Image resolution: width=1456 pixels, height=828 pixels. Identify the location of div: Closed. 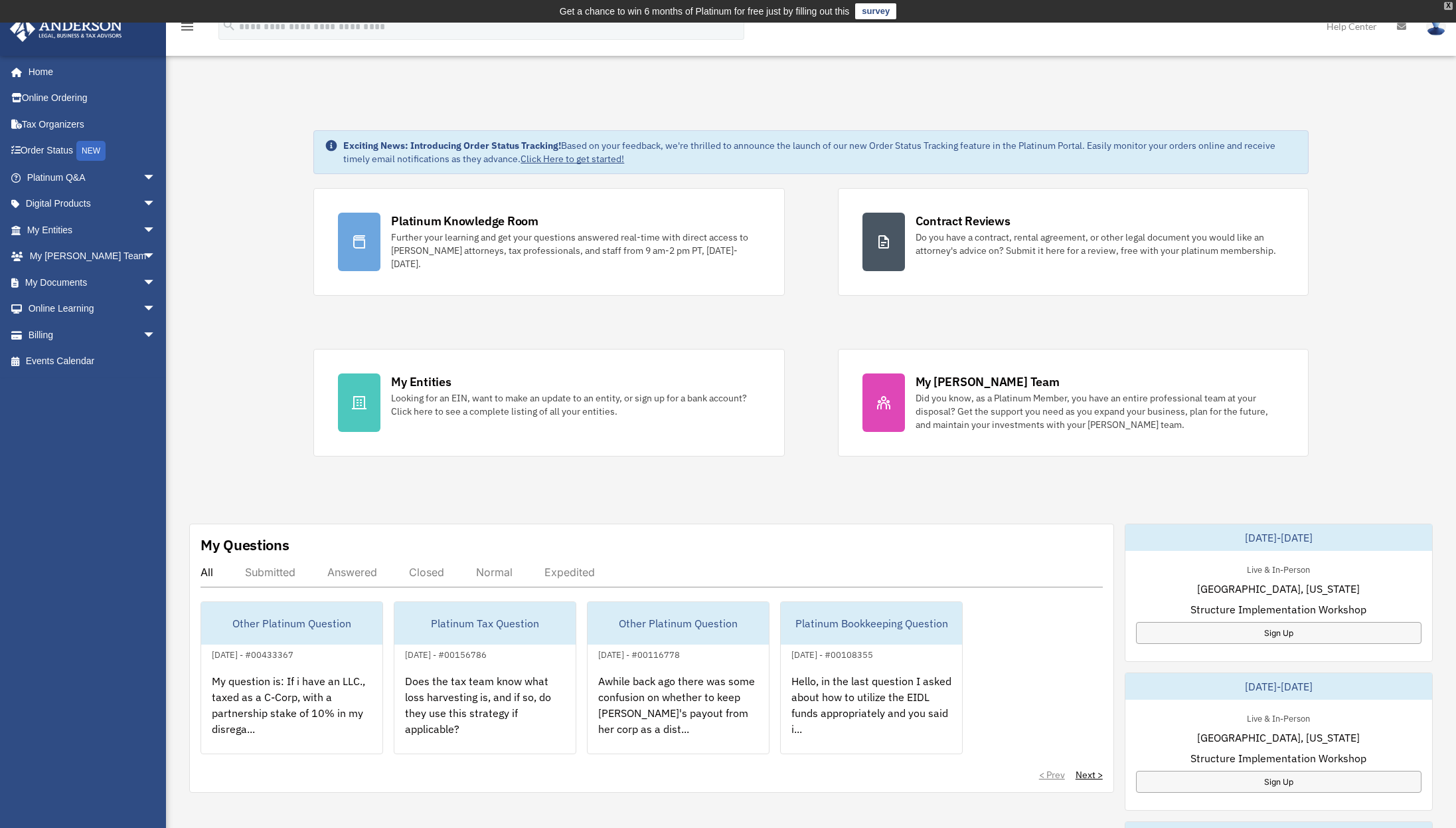
(427, 572).